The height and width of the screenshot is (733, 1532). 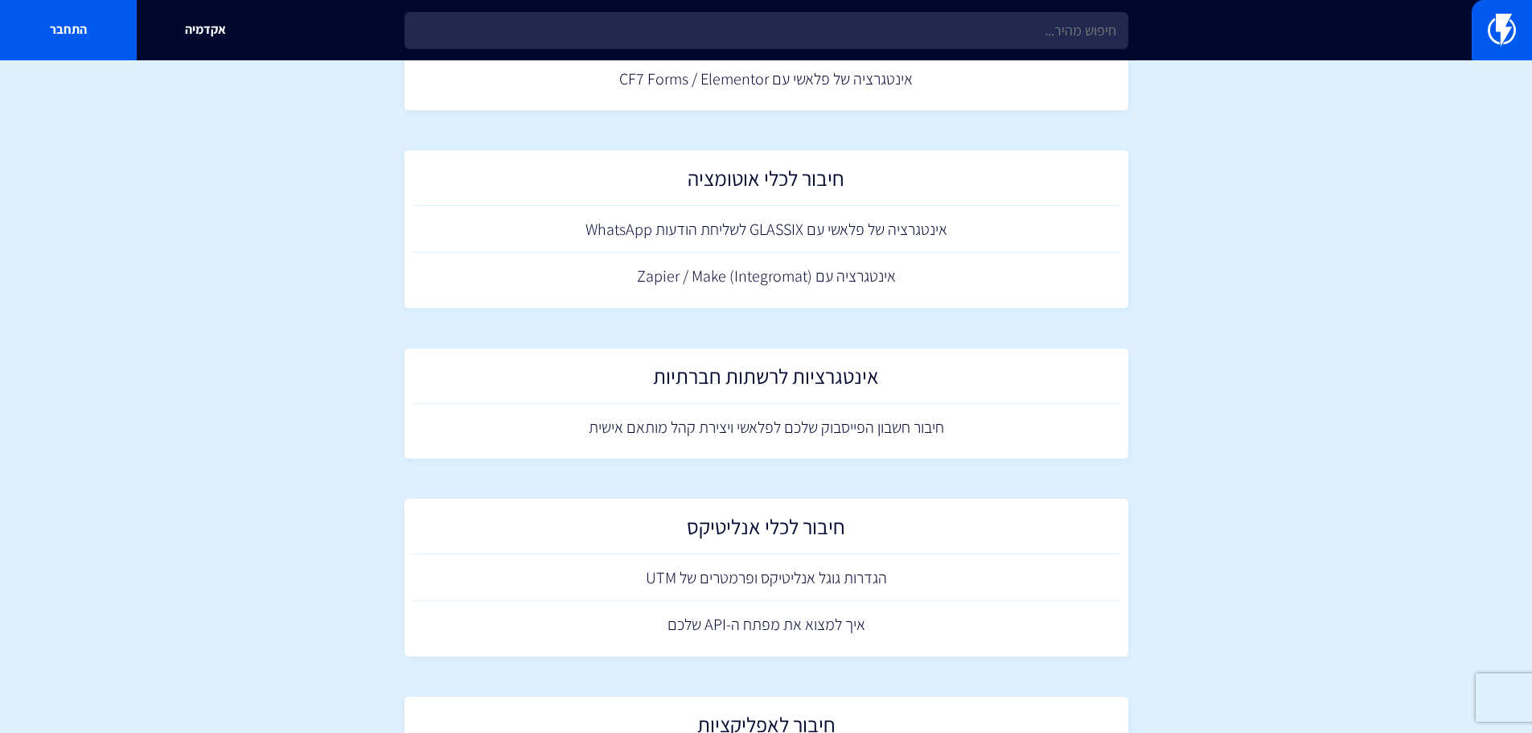 I want to click on a: הגדרות גוגל אנליטיקס ופרמטרים של UTM, so click(x=767, y=578).